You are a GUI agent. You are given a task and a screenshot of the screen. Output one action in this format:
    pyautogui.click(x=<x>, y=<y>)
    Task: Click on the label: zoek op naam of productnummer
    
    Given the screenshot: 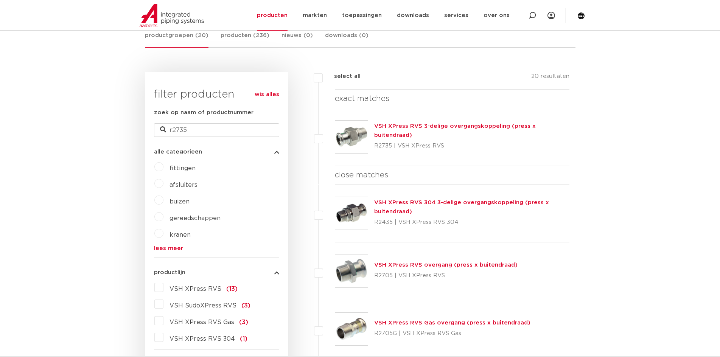 What is the action you would take?
    pyautogui.click(x=204, y=113)
    